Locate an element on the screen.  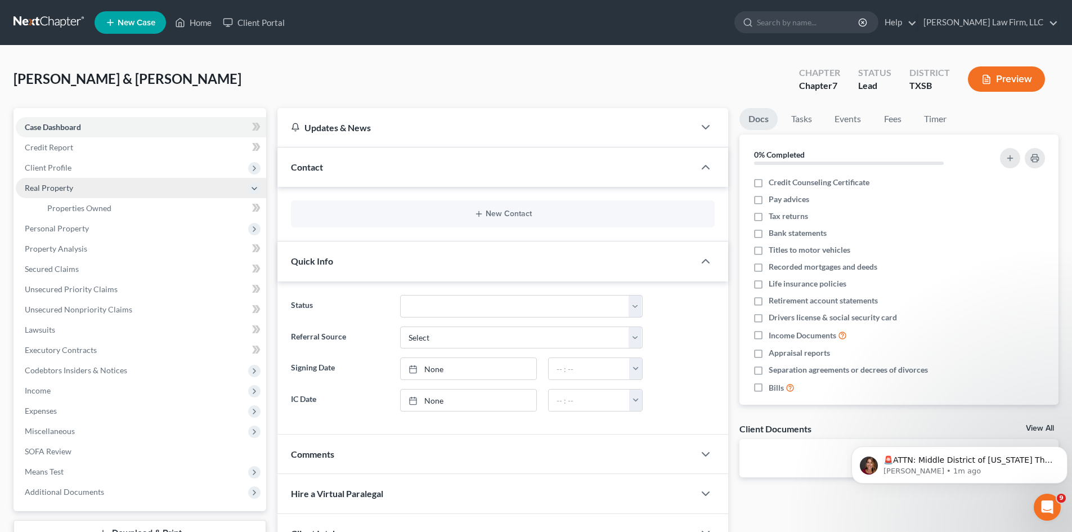
a: Timer is located at coordinates (935, 119).